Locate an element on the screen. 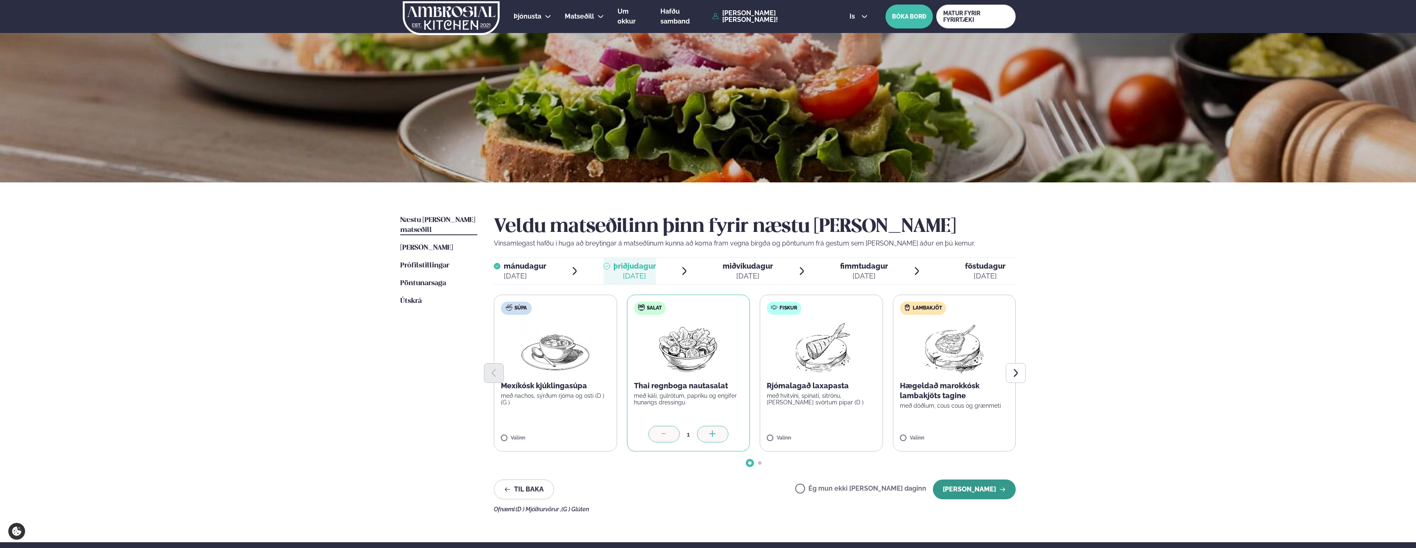  img: logo is located at coordinates (451, 18).